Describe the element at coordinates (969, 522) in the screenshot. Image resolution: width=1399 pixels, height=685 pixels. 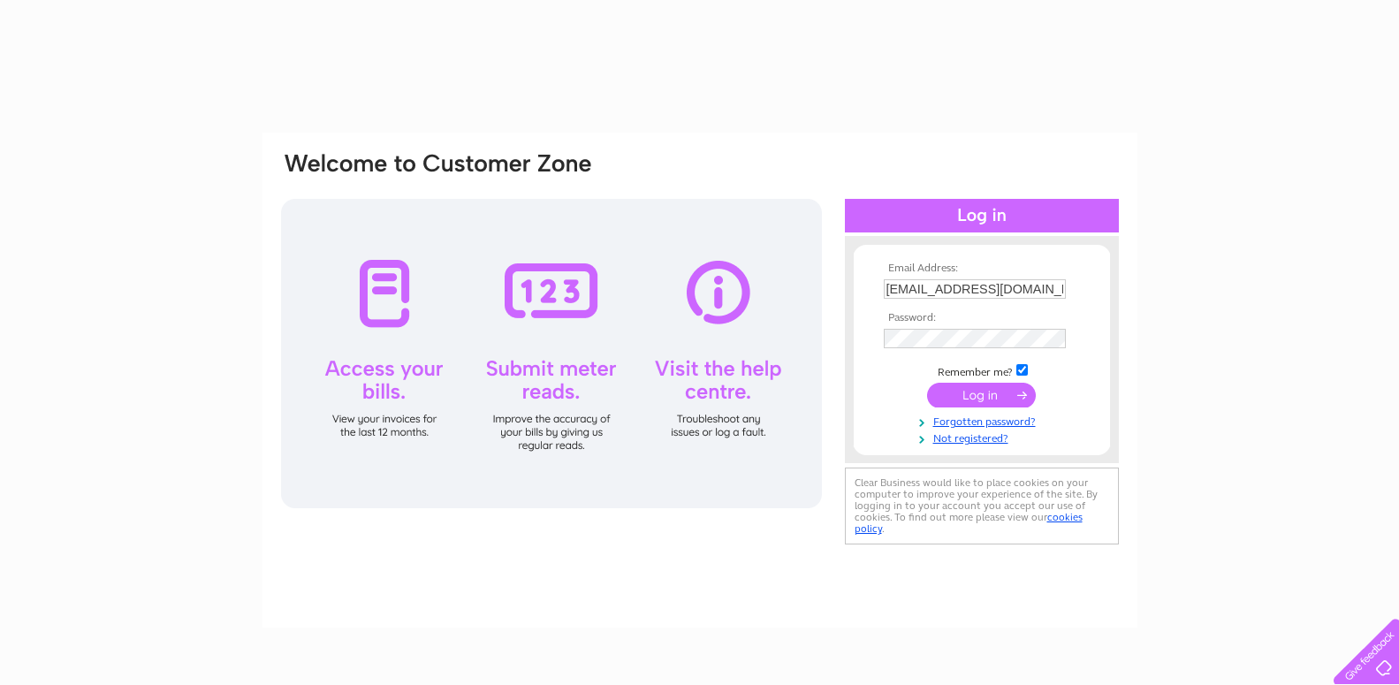
I see `a: cookies policy` at that location.